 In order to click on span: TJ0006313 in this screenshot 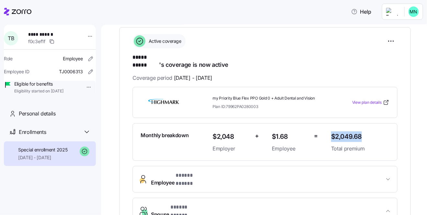, I will do `click(71, 72)`.